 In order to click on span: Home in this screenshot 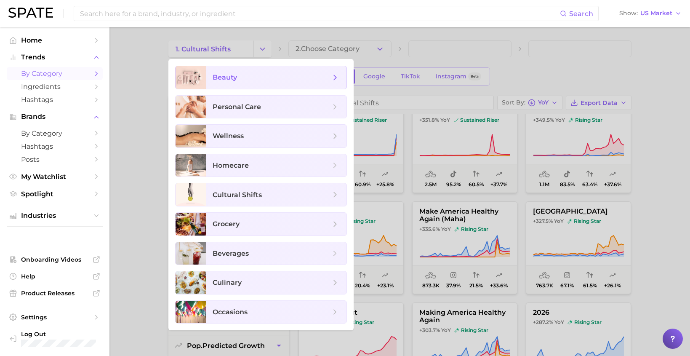, I will do `click(55, 40)`.